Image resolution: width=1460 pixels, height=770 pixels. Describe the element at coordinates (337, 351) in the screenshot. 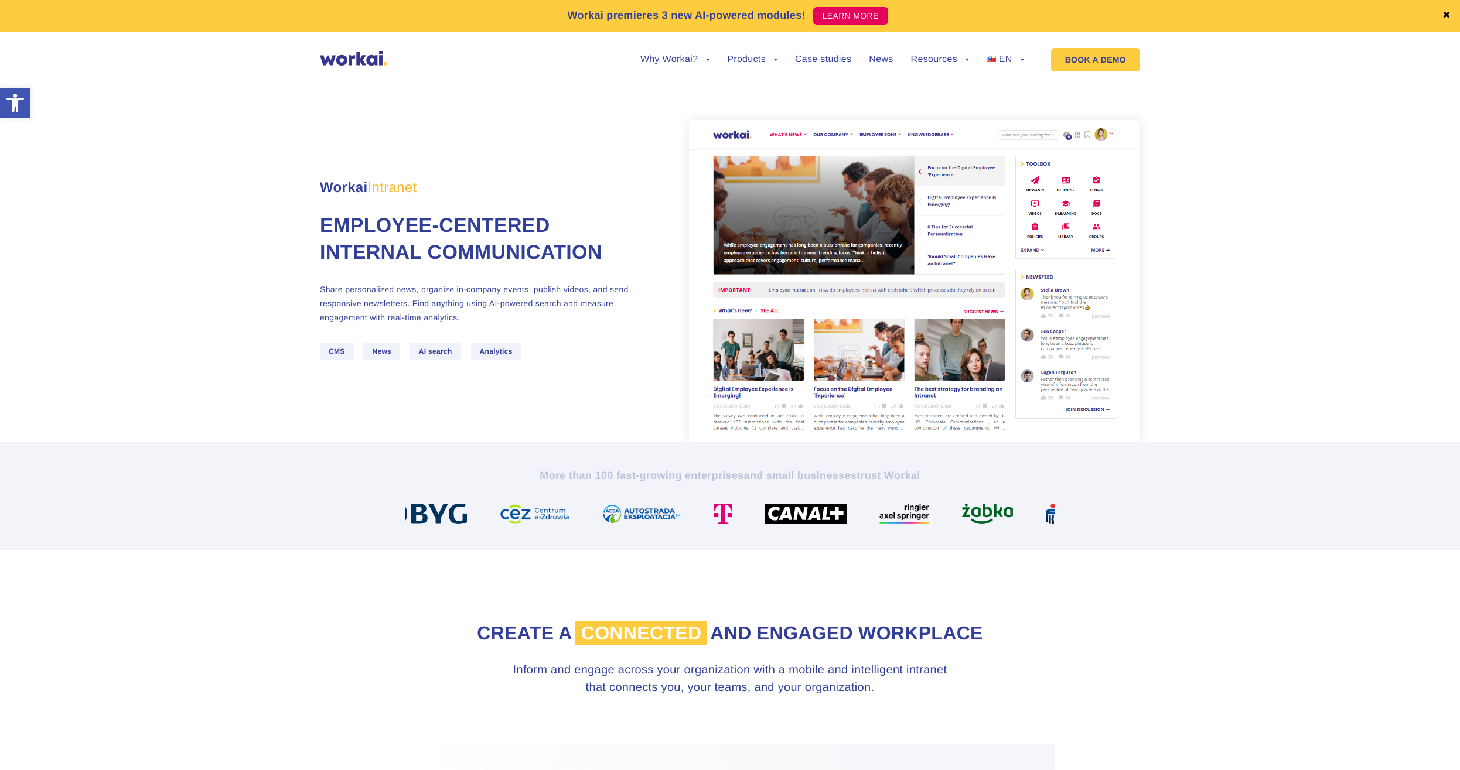

I see `span: CMS` at that location.